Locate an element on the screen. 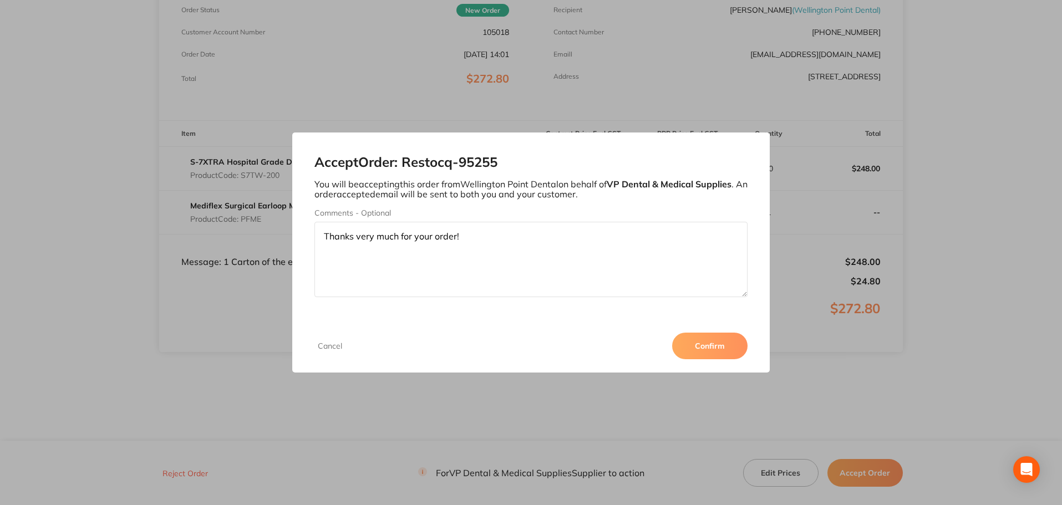 The image size is (1062, 505). textarea: Thanks very much for your order! is located at coordinates (531, 259).